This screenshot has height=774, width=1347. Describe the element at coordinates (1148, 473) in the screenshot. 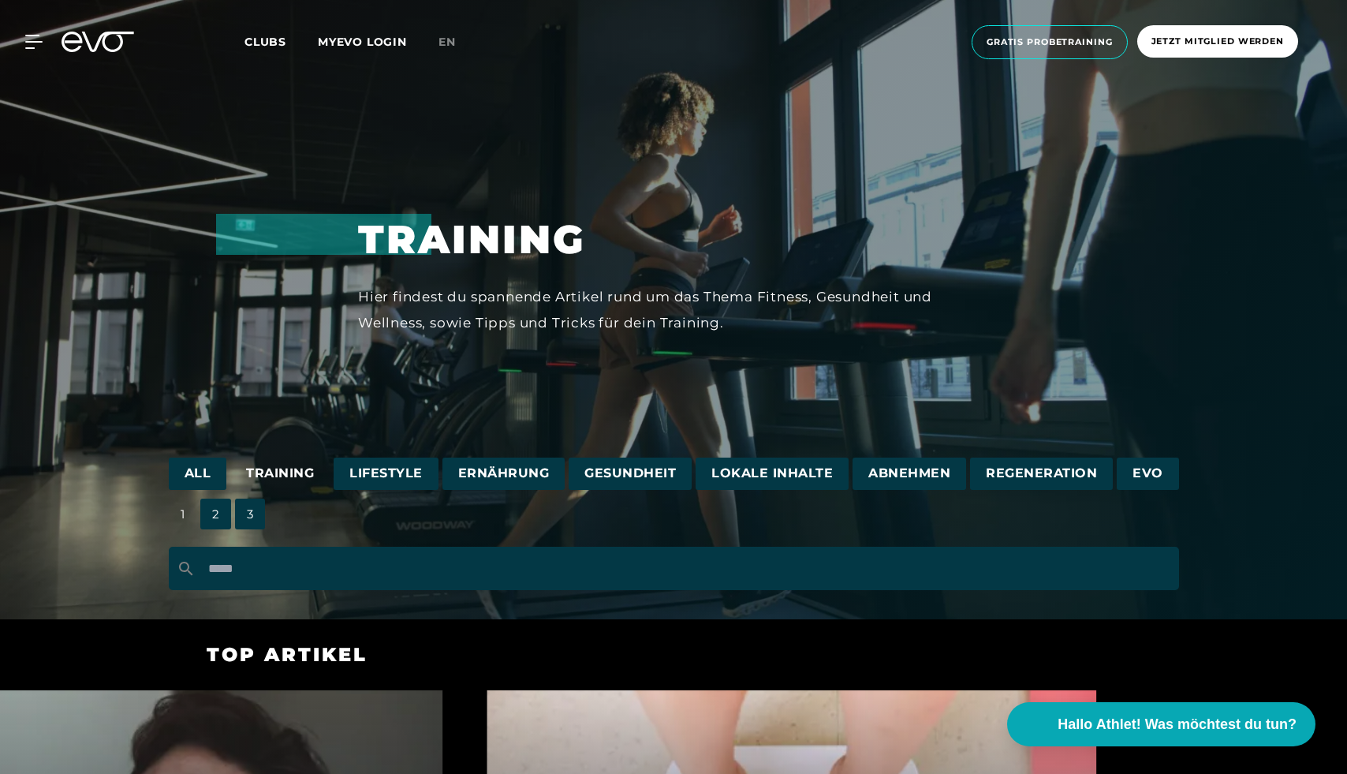

I see `a: EVO` at that location.